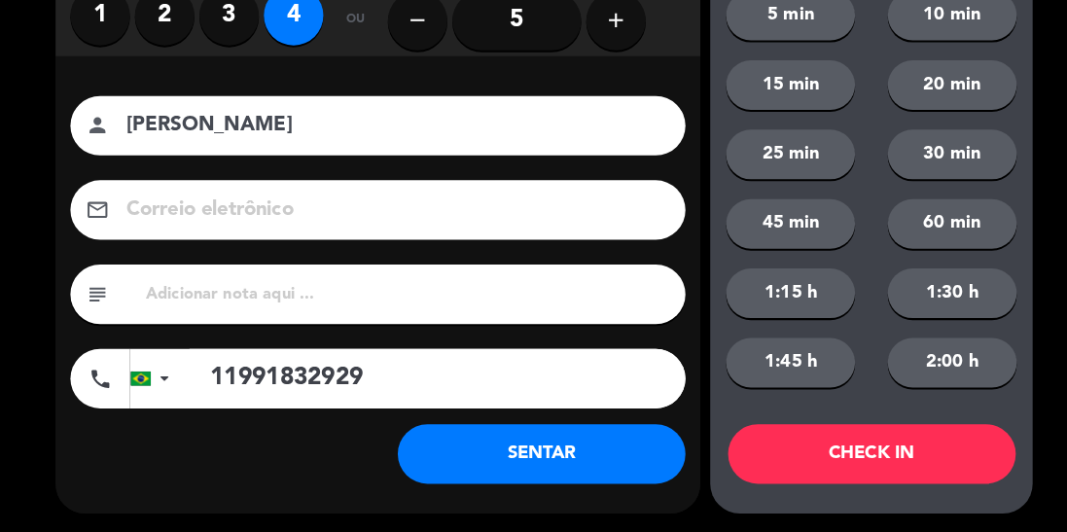 Image resolution: width=1067 pixels, height=532 pixels. What do you see at coordinates (775, 161) in the screenshot?
I see `button: 25 min` at bounding box center [775, 161].